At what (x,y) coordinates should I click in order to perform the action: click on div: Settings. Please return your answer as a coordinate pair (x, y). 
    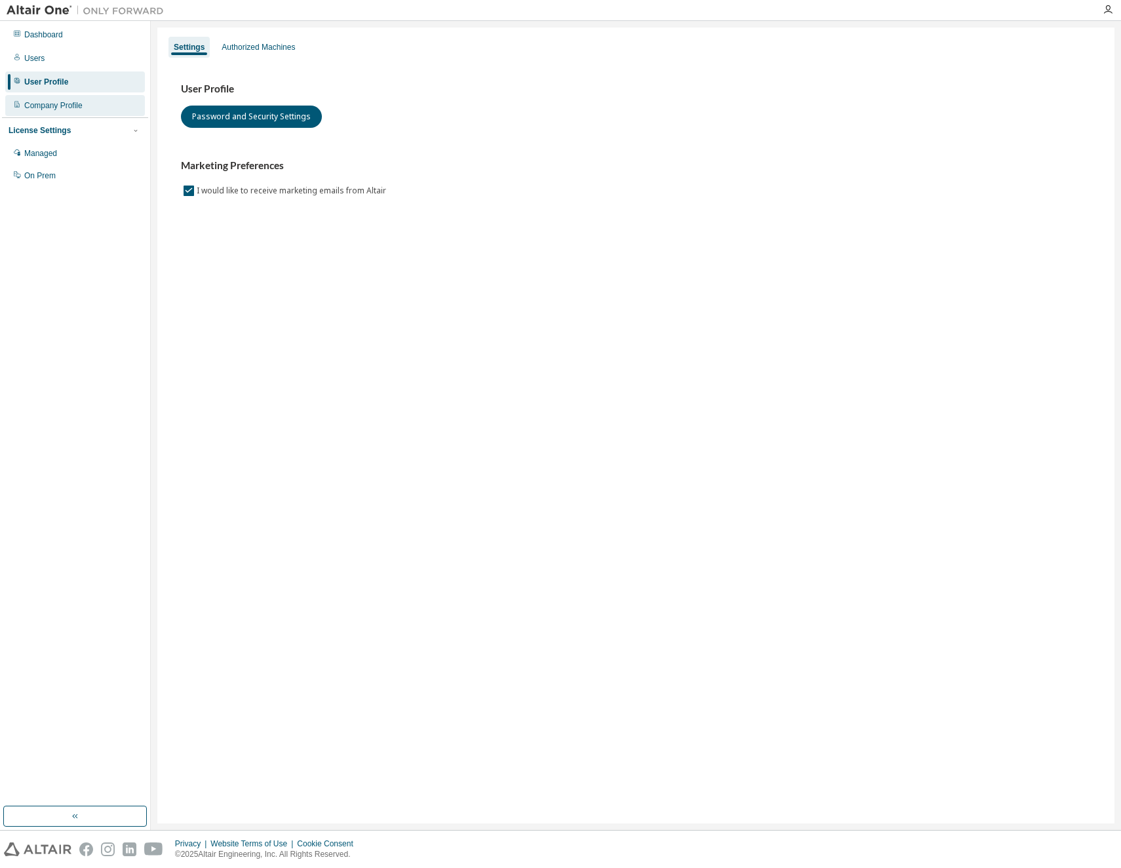
    Looking at the image, I should click on (189, 47).